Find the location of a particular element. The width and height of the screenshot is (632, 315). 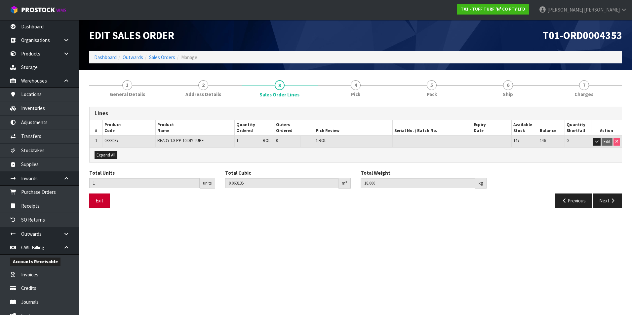

div: m³ is located at coordinates (344, 183).